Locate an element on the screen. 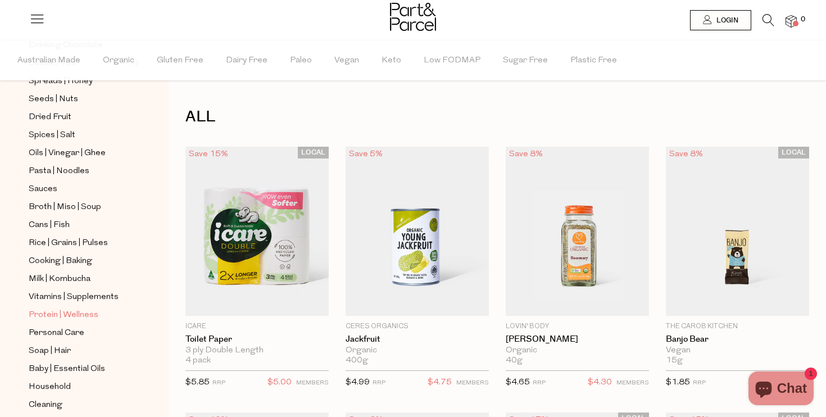 The height and width of the screenshot is (417, 826). img: Jackfruit is located at coordinates (417, 231).